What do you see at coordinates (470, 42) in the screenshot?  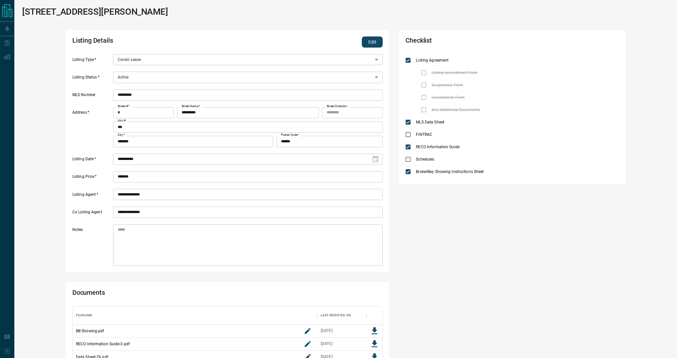 I see `h2: Checklist` at bounding box center [470, 42].